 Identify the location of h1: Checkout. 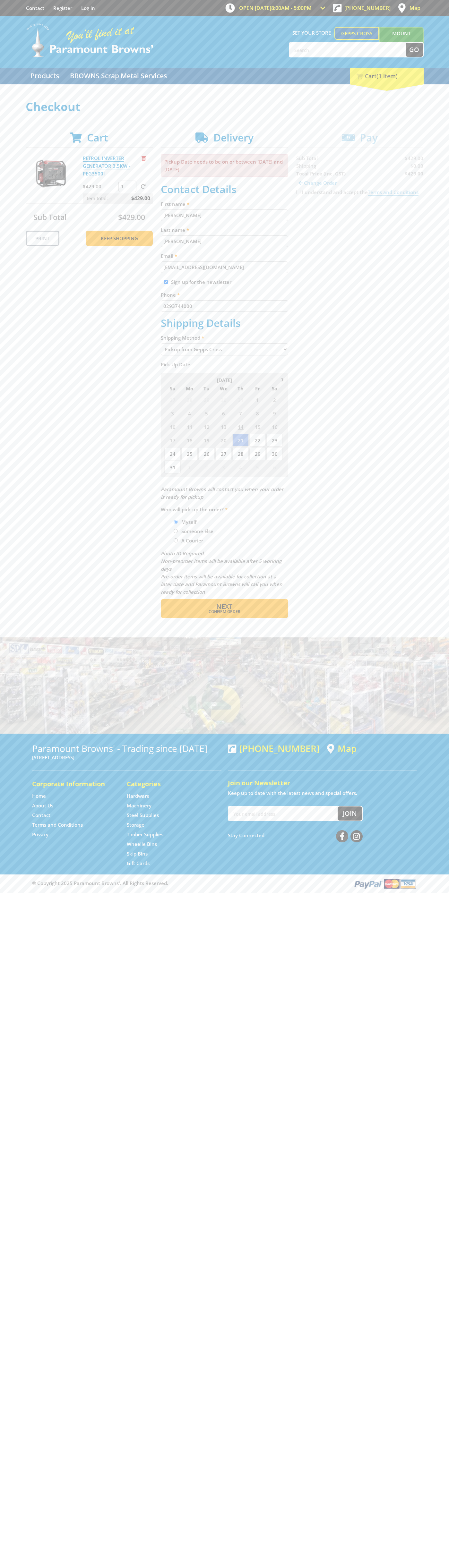
(225, 107).